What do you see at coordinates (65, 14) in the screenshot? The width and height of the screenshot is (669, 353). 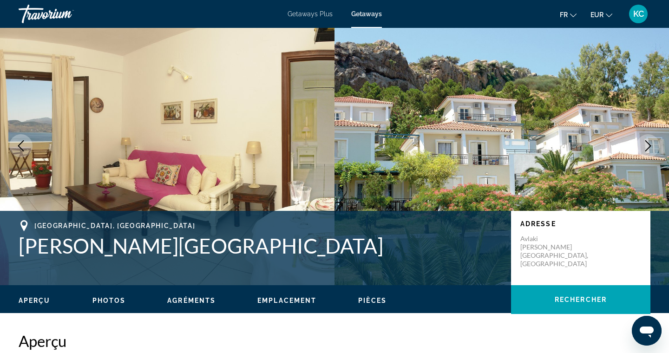 I see `a: Travorium` at bounding box center [65, 14].